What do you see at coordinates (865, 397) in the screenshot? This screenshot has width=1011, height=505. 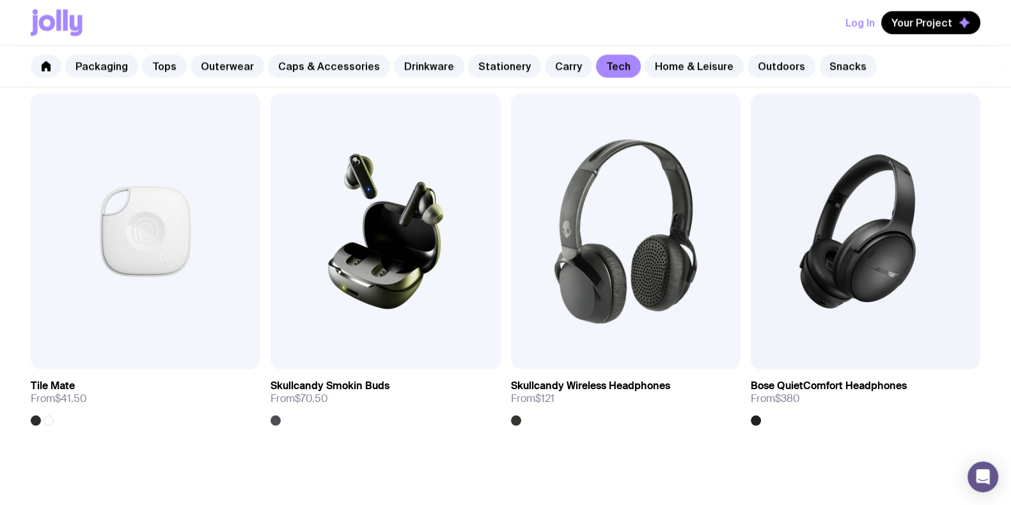 I see `a: Bose QuietComfort HeadphonesFrom$380` at bounding box center [865, 397].